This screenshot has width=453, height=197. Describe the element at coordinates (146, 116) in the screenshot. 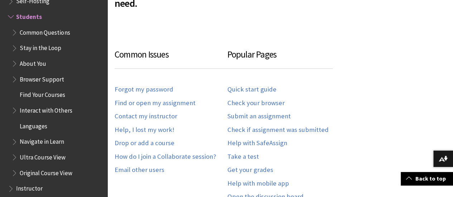

I see `a: Contact my instructor` at that location.